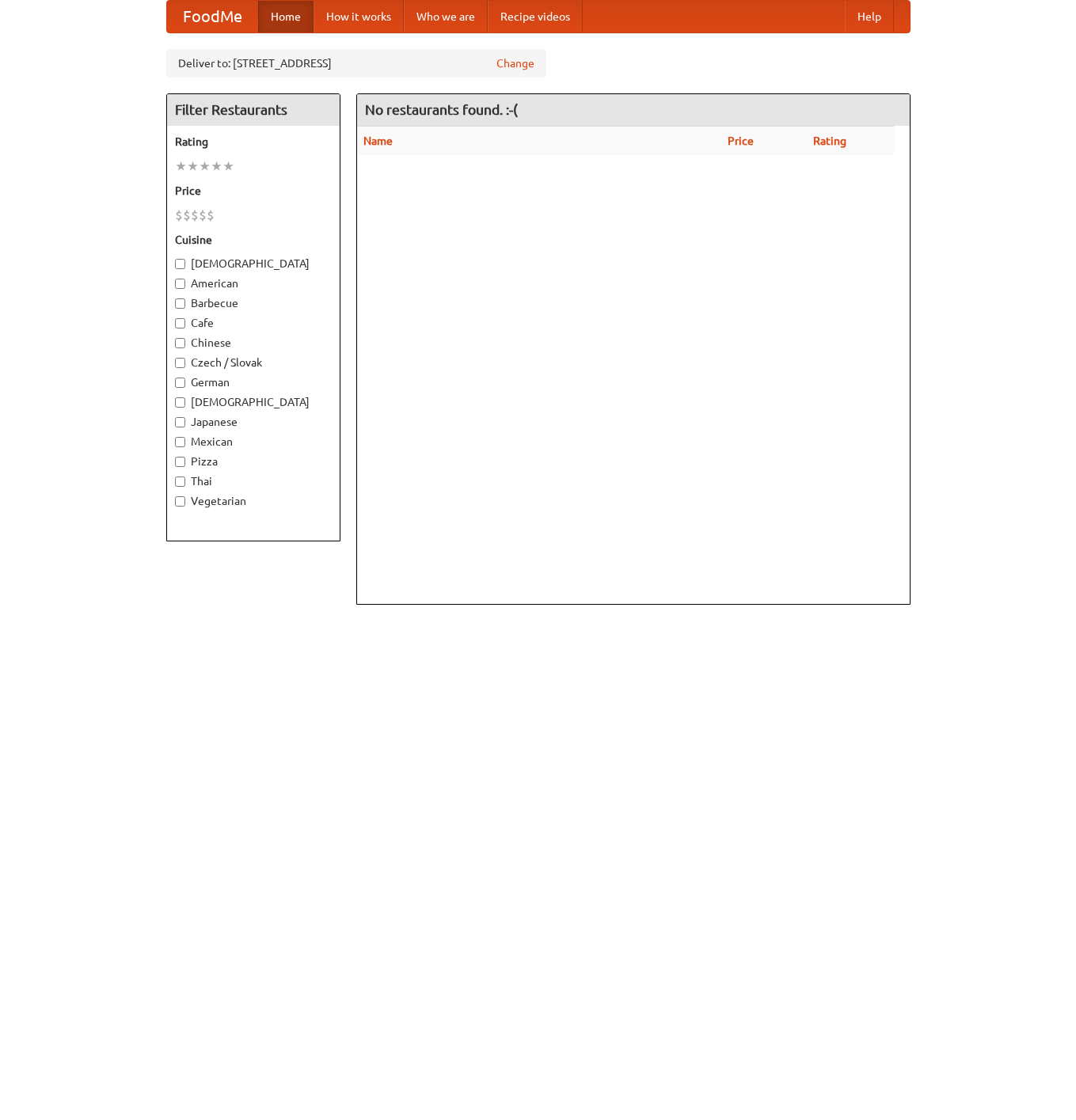  What do you see at coordinates (212, 16) in the screenshot?
I see `a: FoodMe` at bounding box center [212, 16].